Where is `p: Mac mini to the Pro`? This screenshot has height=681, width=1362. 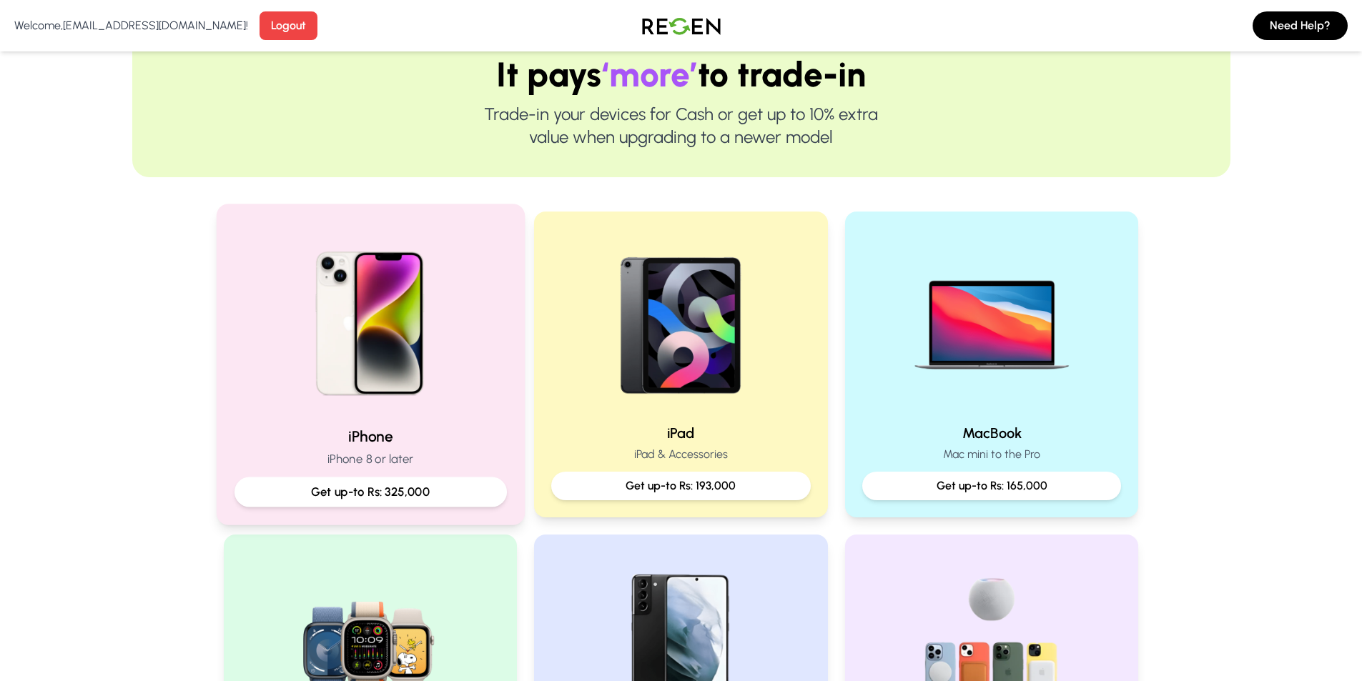
p: Mac mini to the Pro is located at coordinates (992, 455).